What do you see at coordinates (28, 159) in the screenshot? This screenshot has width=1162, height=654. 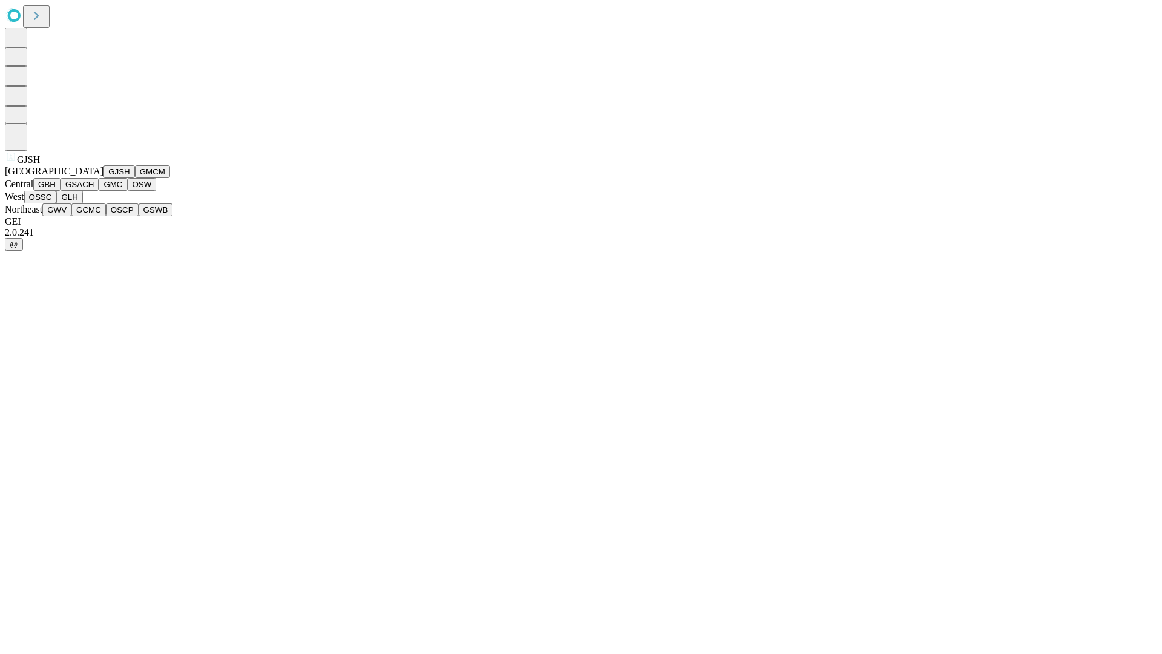 I see `span: GJSH` at bounding box center [28, 159].